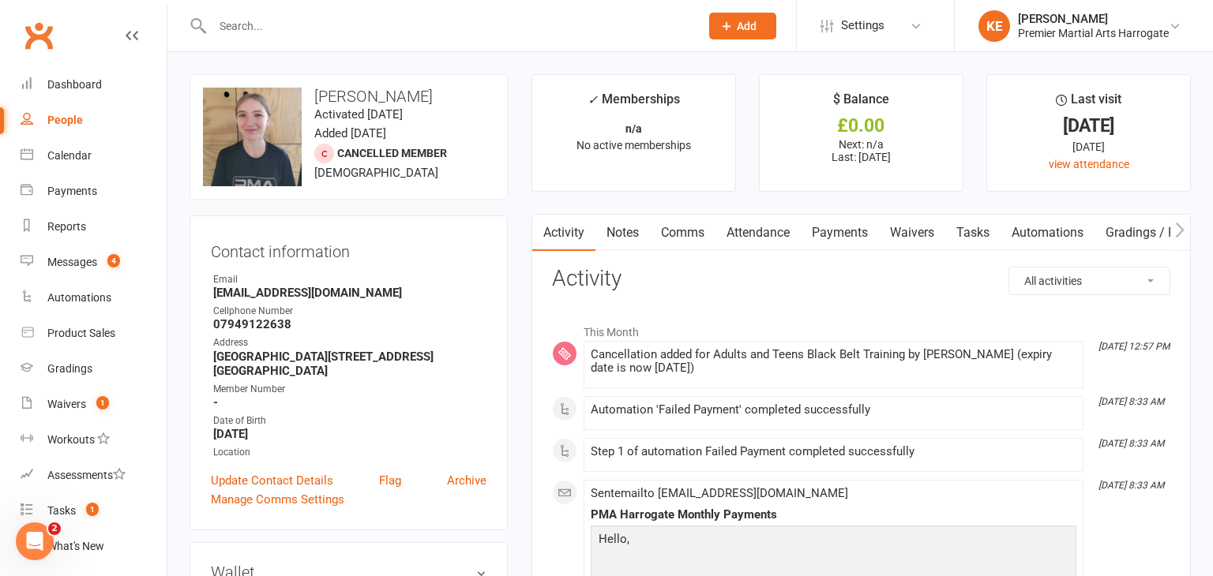 The image size is (1213, 576). Describe the element at coordinates (93, 440) in the screenshot. I see `a: Workouts` at that location.